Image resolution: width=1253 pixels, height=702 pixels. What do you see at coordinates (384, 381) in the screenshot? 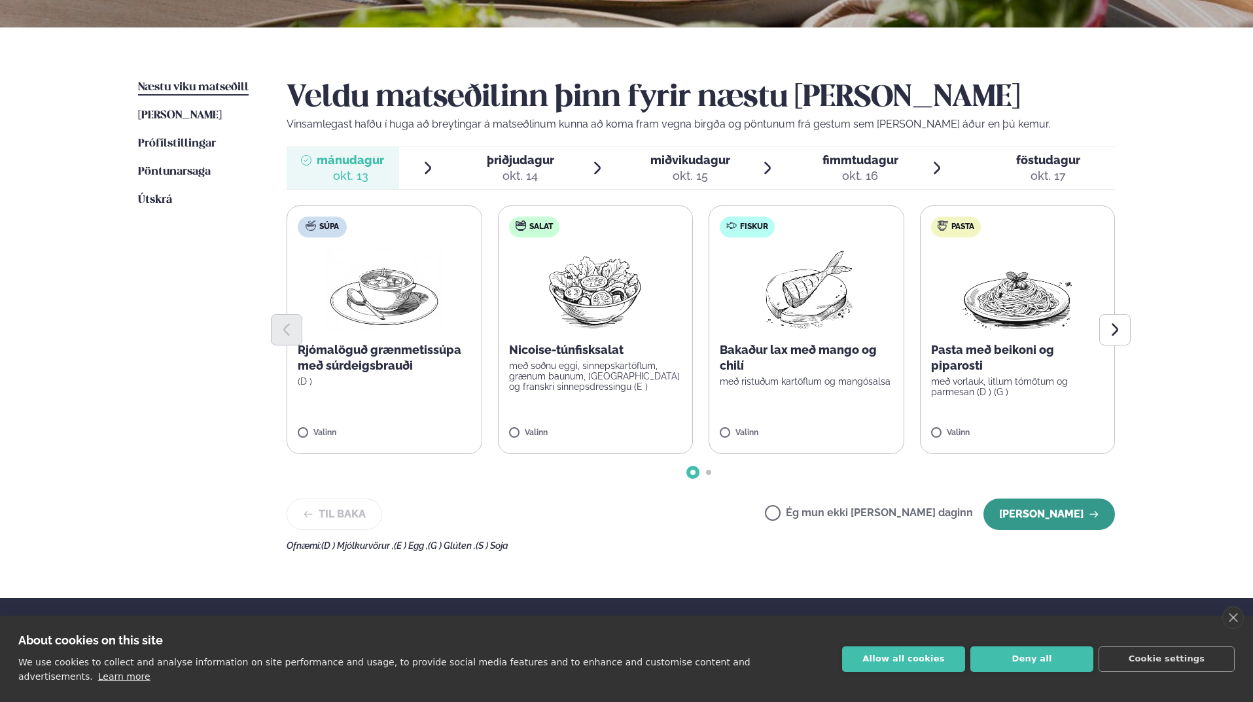
I see `p: (D )` at bounding box center [384, 381].